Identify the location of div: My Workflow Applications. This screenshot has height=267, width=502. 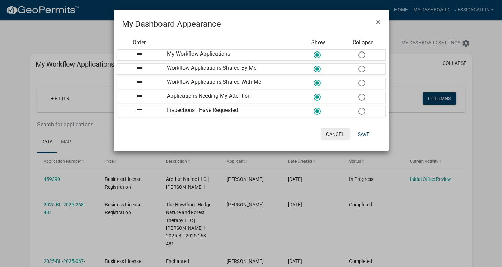
(229, 55).